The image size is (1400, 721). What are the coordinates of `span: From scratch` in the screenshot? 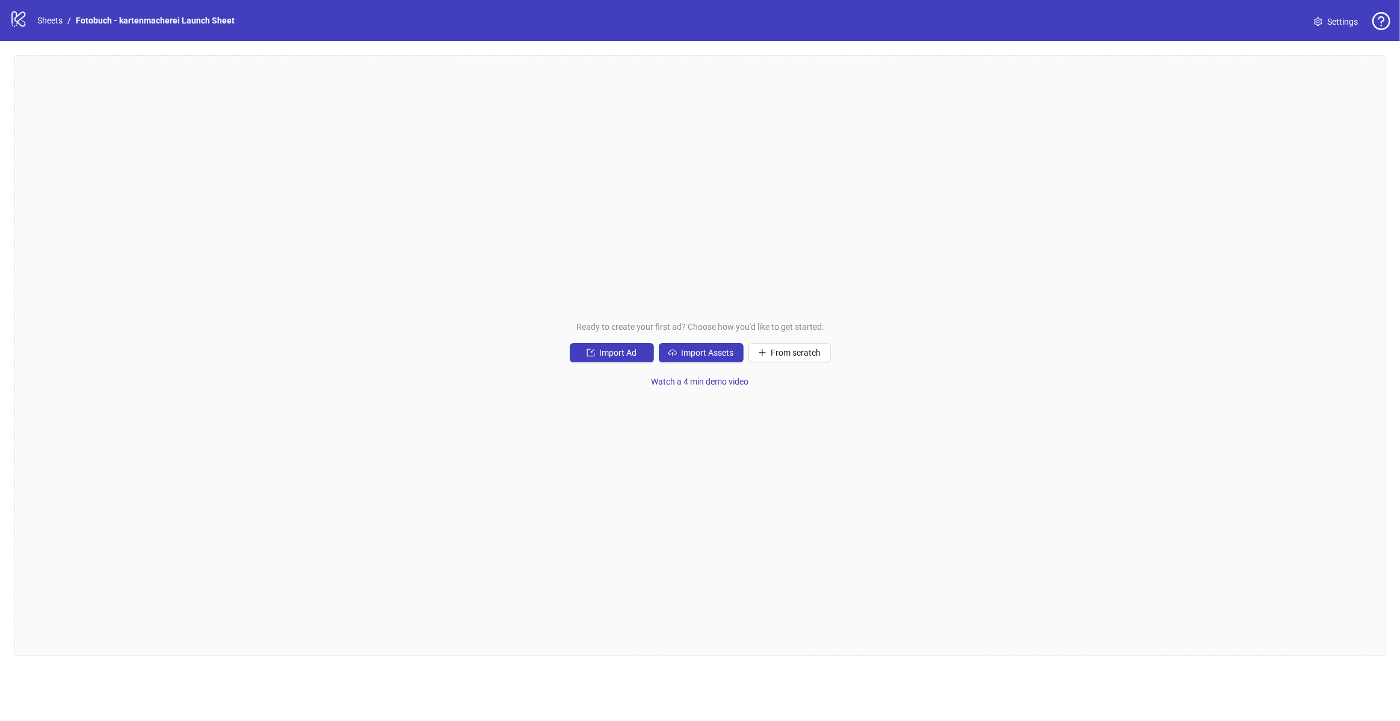 It's located at (796, 353).